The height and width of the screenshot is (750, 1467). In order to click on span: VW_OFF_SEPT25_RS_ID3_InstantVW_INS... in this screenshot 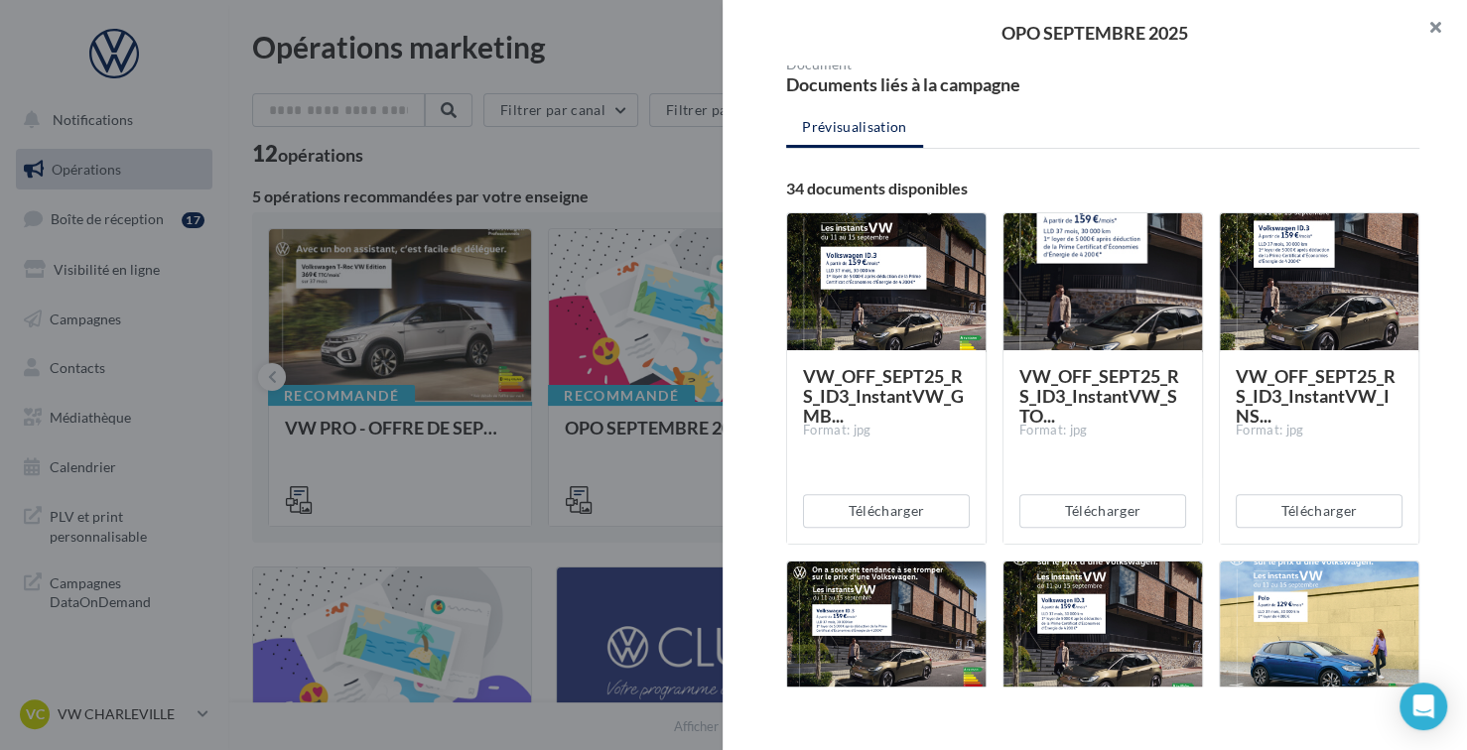, I will do `click(1315, 396)`.